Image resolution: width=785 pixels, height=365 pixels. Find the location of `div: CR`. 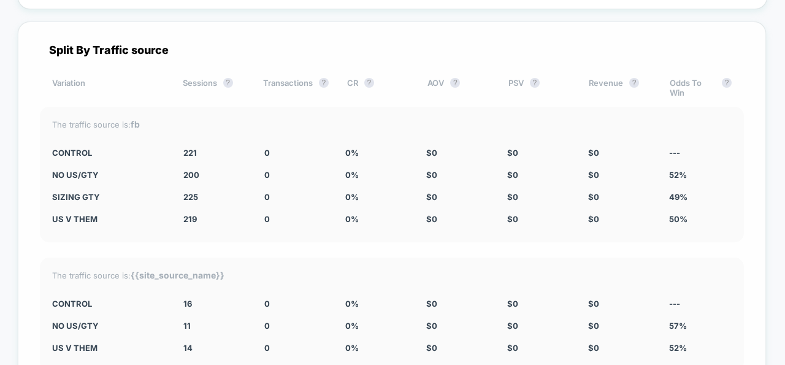

div: CR is located at coordinates (378, 88).